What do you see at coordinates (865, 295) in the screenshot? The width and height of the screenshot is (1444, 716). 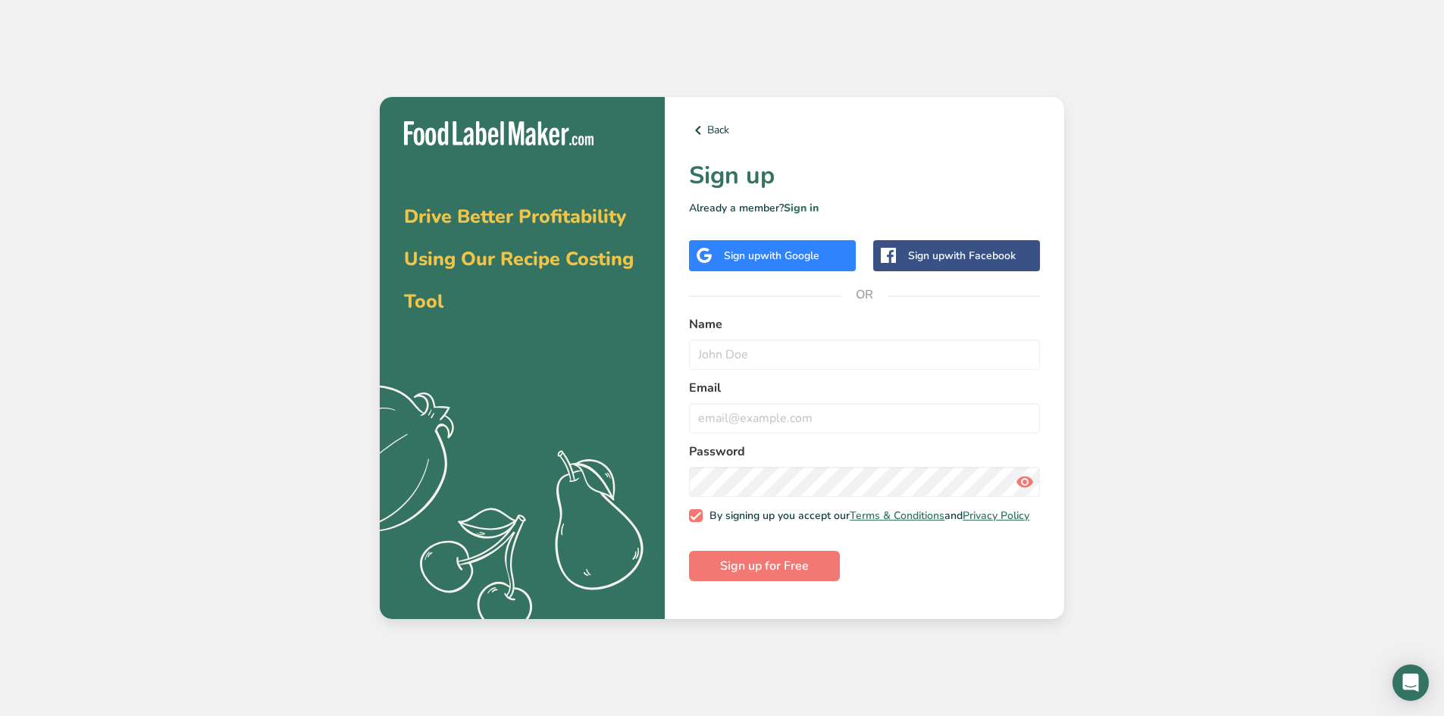 I see `span: OR` at bounding box center [865, 295].